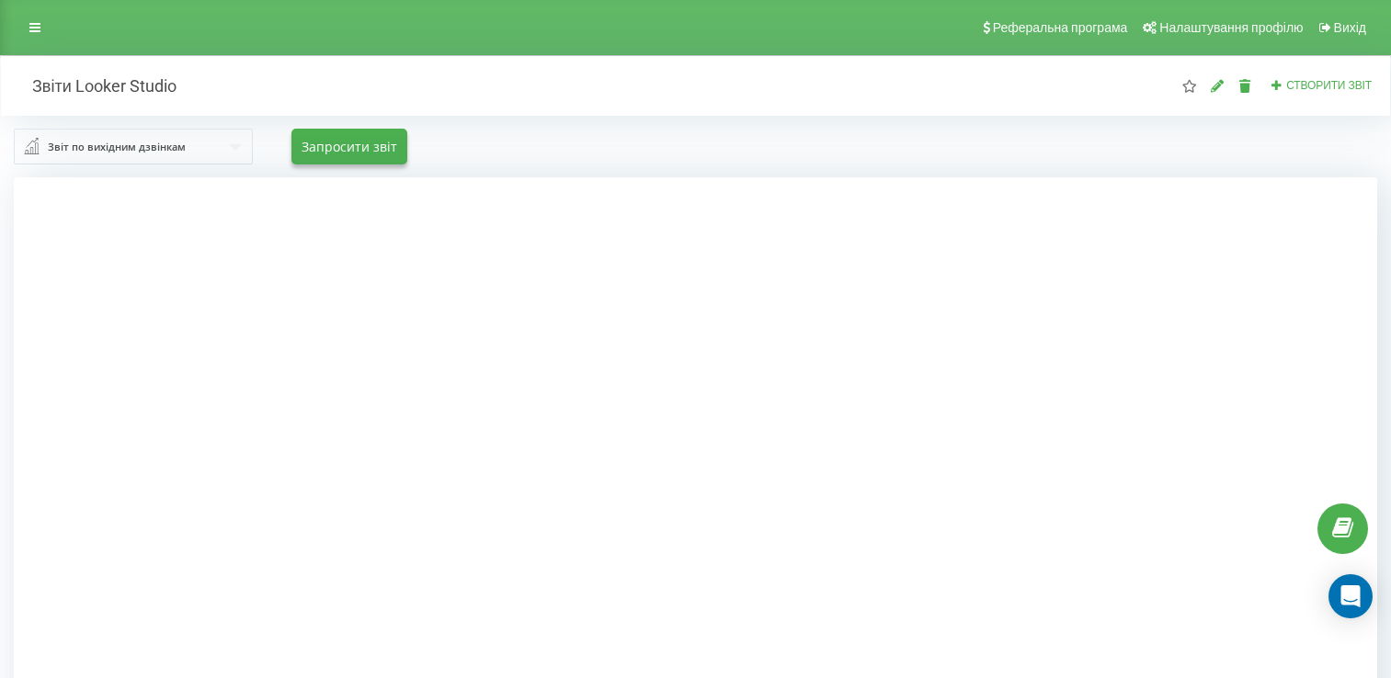 The image size is (1391, 678). Describe the element at coordinates (95, 85) in the screenshot. I see `h2: Звіти Looker Studio` at that location.